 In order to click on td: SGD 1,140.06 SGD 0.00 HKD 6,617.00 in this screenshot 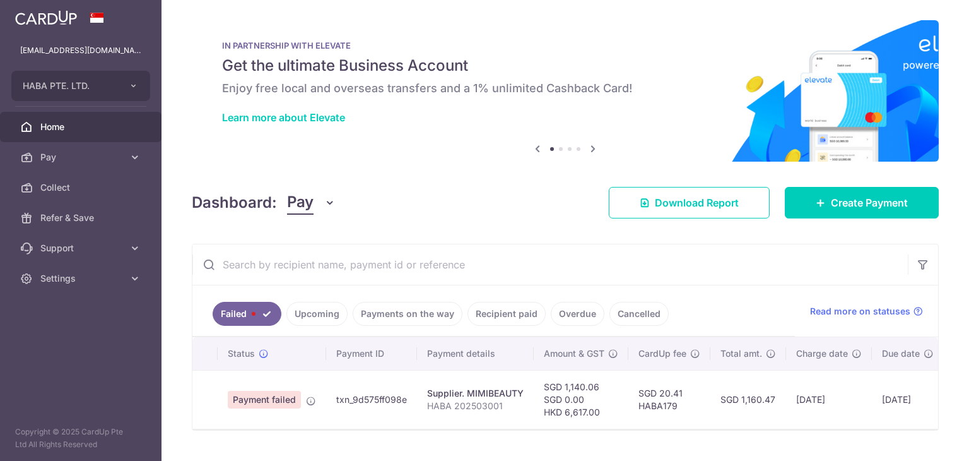, I will do `click(581, 399)`.